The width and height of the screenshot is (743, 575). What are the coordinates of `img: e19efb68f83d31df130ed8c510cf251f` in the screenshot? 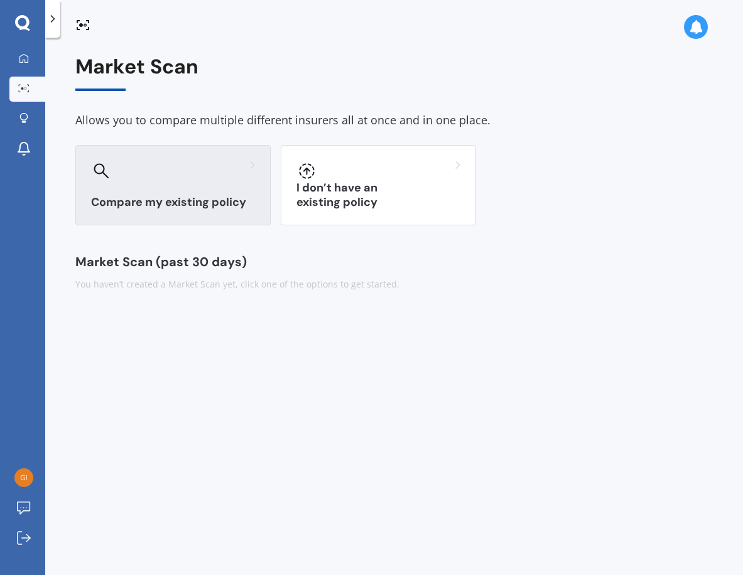 It's located at (24, 478).